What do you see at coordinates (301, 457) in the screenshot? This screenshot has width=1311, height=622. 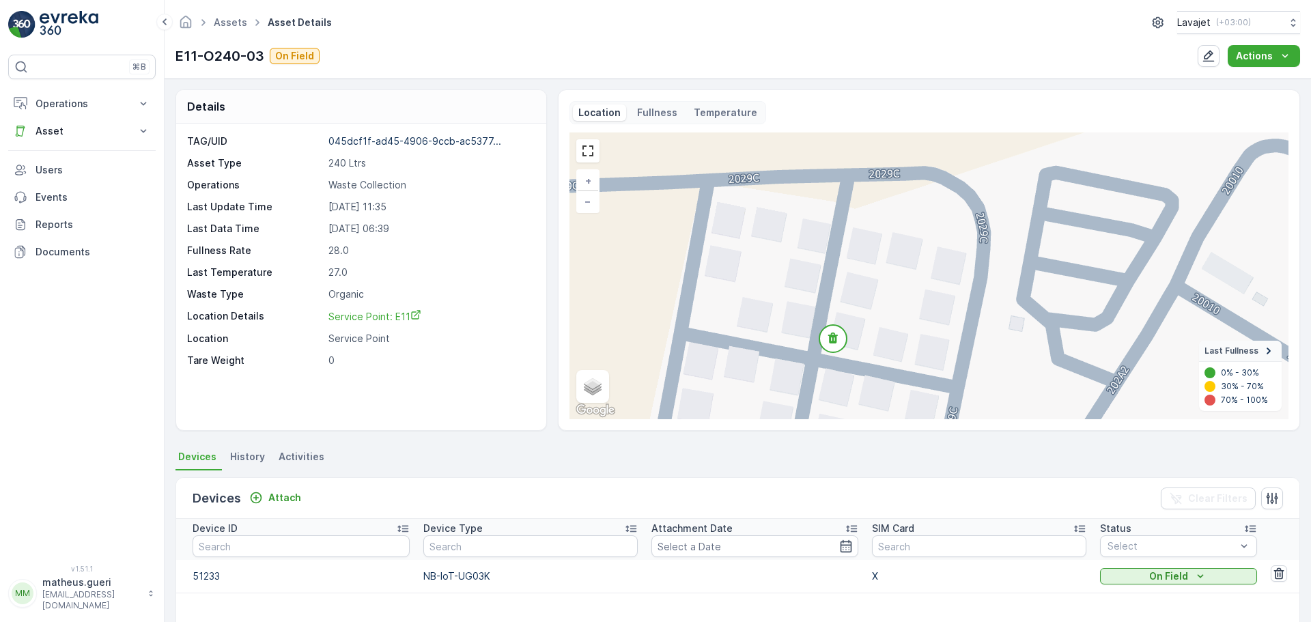 I see `span: Activities` at bounding box center [301, 457].